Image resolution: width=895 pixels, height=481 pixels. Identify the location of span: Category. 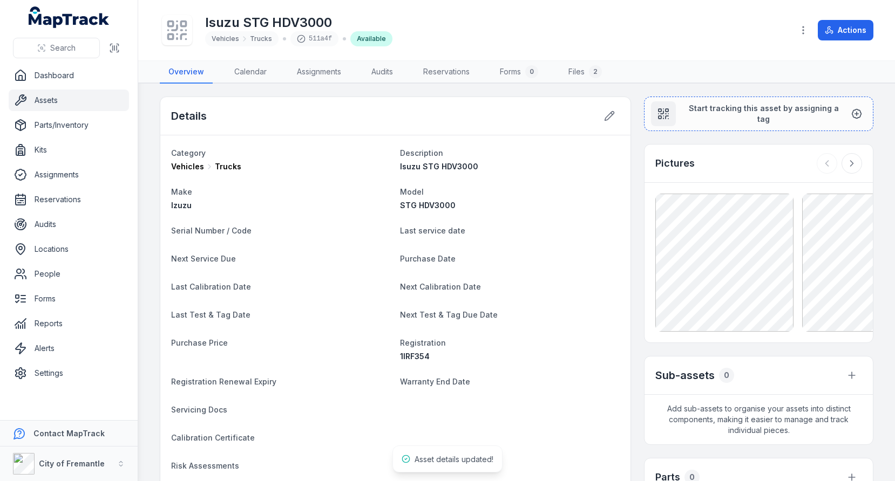
(188, 153).